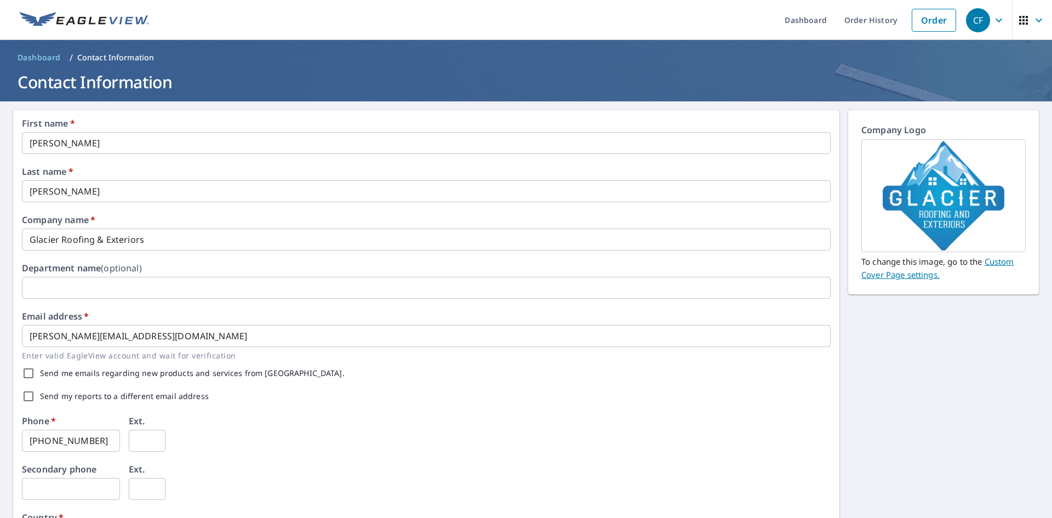  What do you see at coordinates (422, 355) in the screenshot?
I see `p: Enter valid EagleView account and wait for verification` at bounding box center [422, 355].